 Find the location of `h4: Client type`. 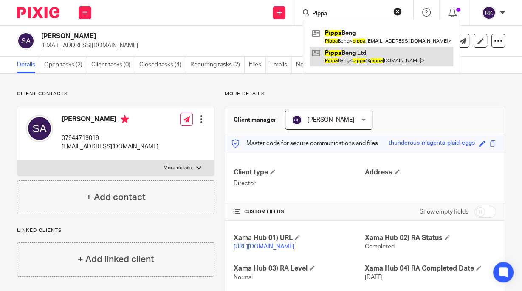

h4: Client type is located at coordinates (299, 172).